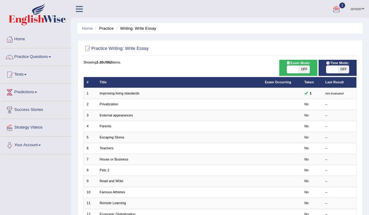 This screenshot has width=369, height=215. Describe the element at coordinates (119, 93) in the screenshot. I see `a: Improving living standards` at that location.